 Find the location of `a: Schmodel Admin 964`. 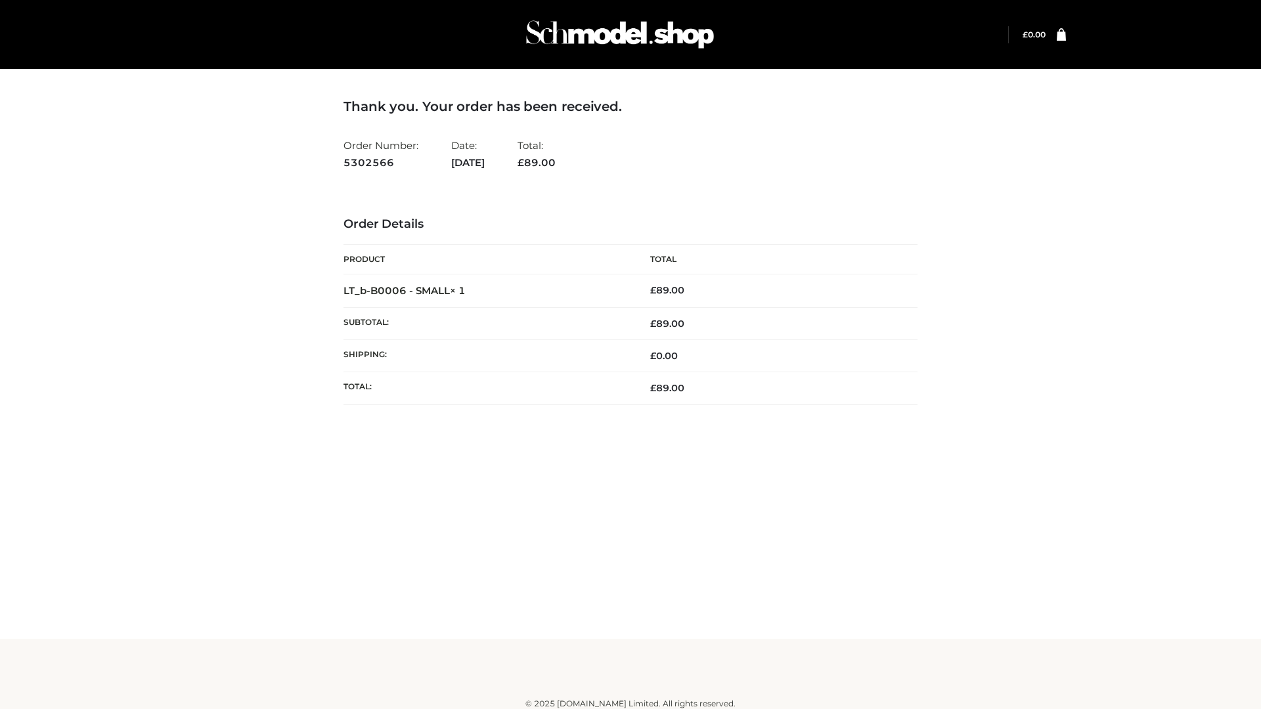

a: Schmodel Admin 964 is located at coordinates (620, 34).